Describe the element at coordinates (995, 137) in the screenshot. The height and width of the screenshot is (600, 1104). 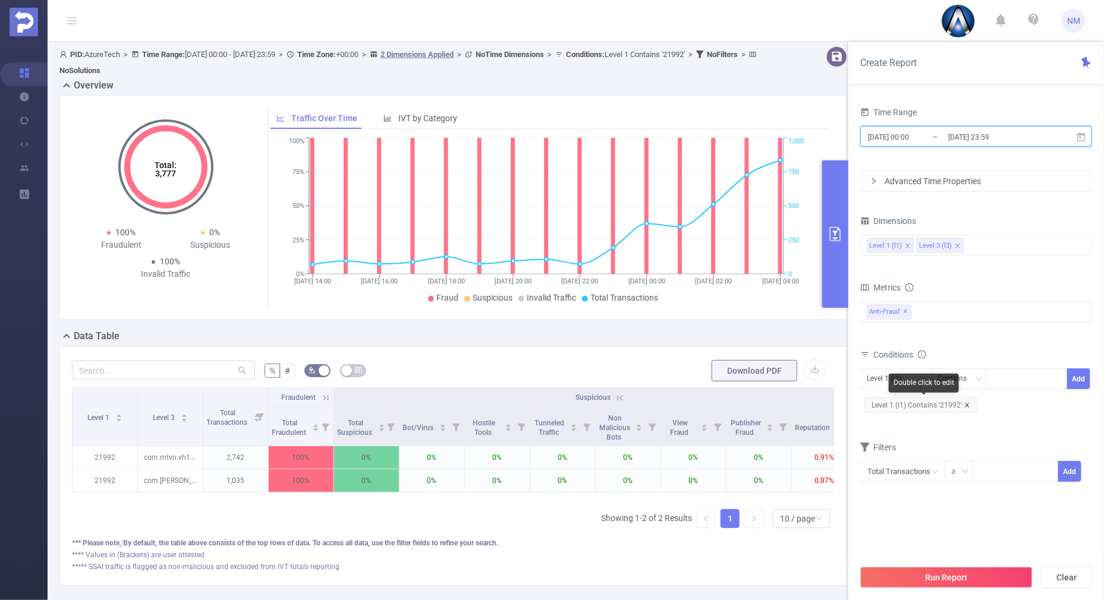
I see `input: End date` at that location.